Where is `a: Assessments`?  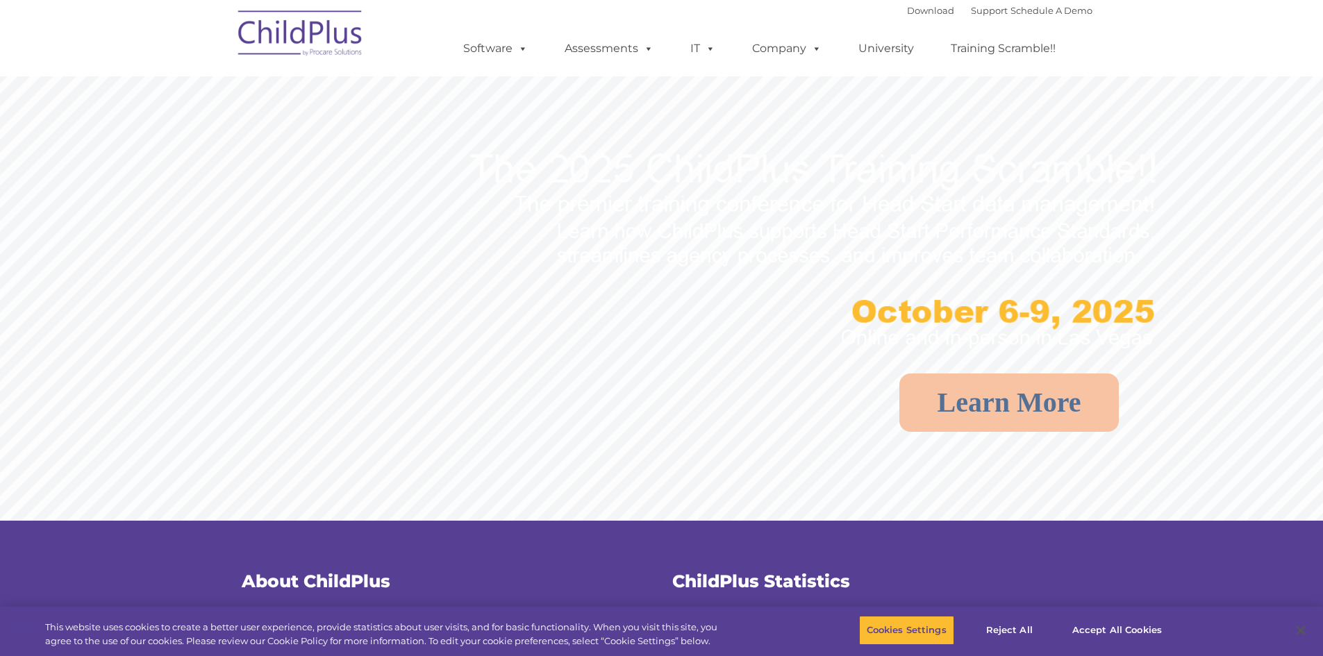 a: Assessments is located at coordinates (609, 49).